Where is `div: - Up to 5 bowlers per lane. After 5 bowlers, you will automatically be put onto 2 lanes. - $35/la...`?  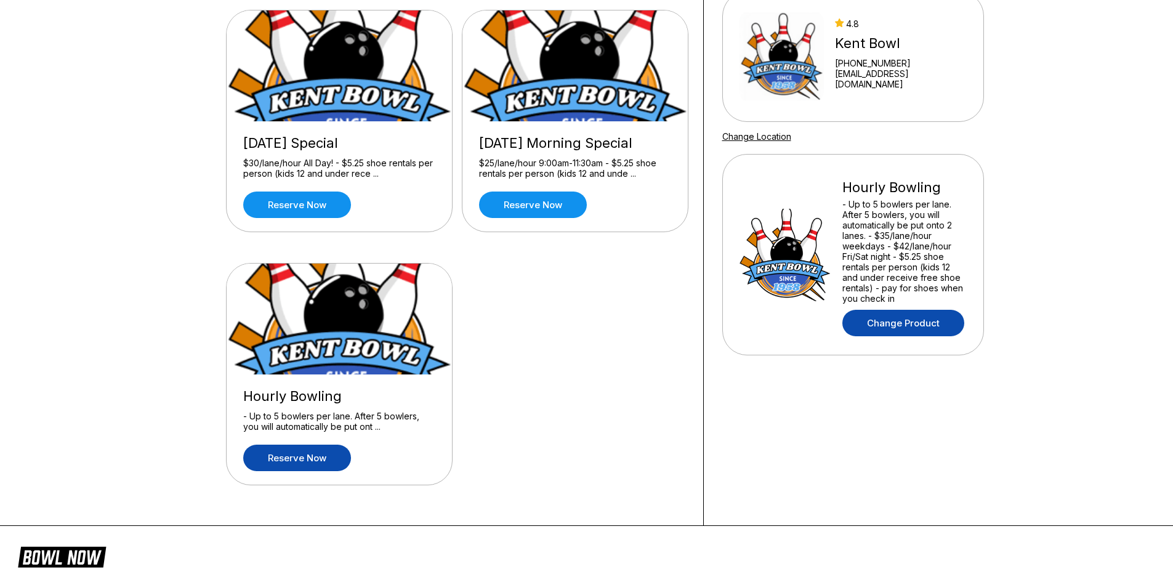 div: - Up to 5 bowlers per lane. After 5 bowlers, you will automatically be put onto 2 lanes. - $35/la... is located at coordinates (904, 251).